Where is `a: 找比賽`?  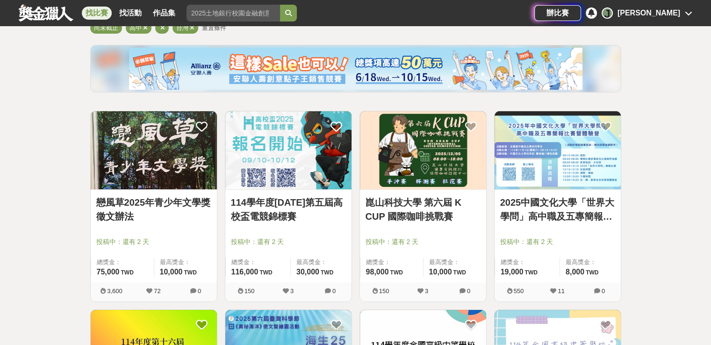
a: 找比賽 is located at coordinates (97, 13).